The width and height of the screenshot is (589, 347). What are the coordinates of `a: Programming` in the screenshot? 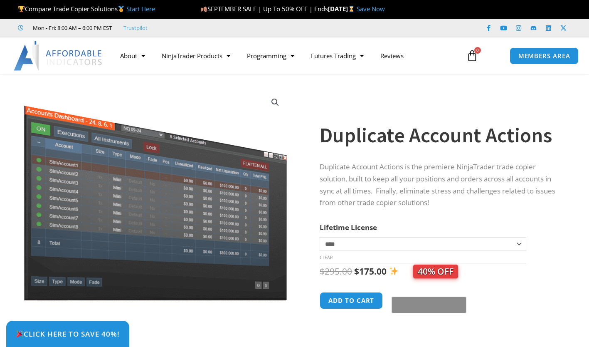 It's located at (271, 56).